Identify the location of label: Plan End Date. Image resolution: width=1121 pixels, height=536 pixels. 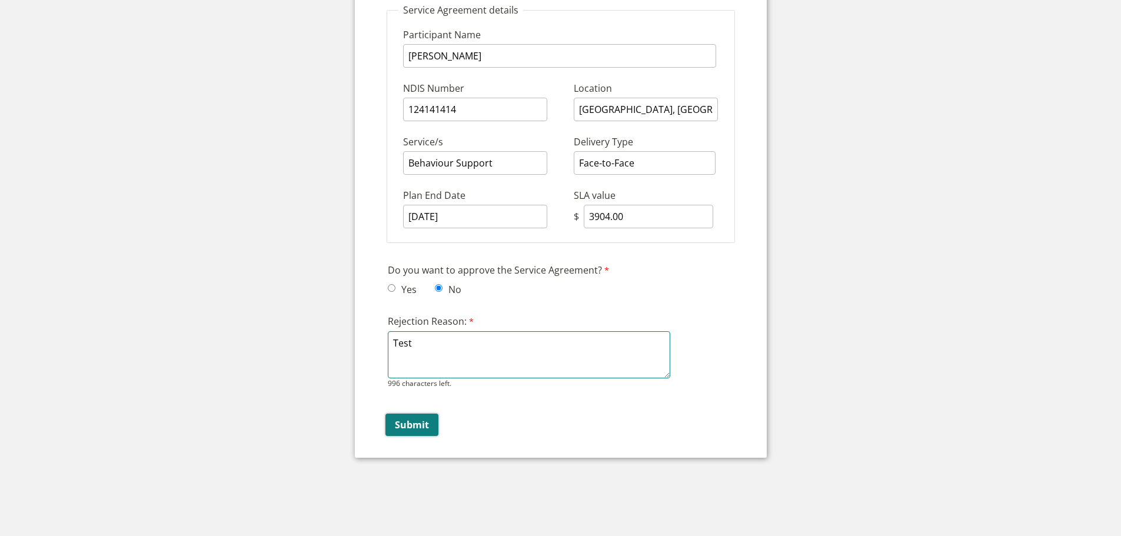
(483, 197).